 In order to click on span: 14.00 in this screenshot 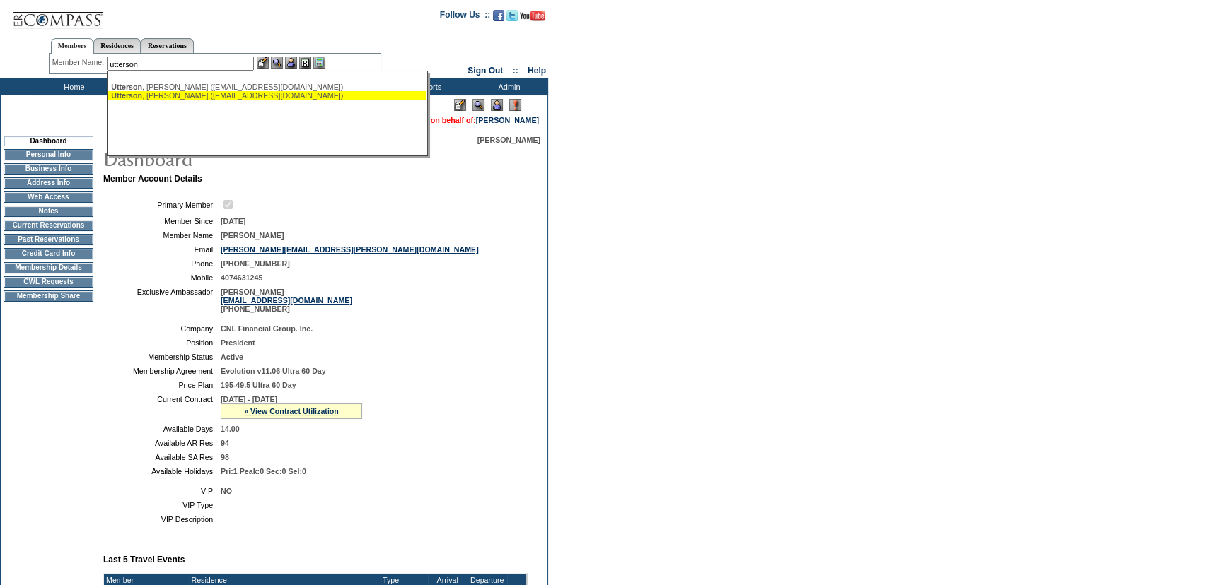, I will do `click(230, 429)`.